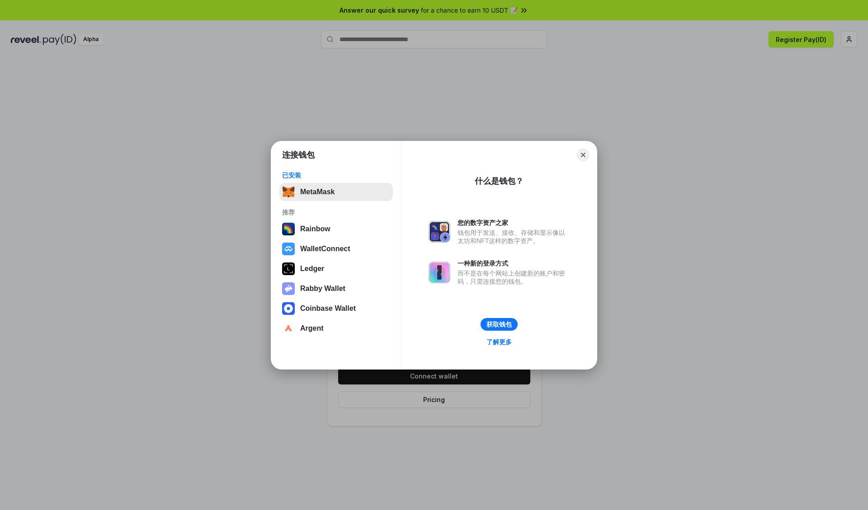  Describe the element at coordinates (312, 329) in the screenshot. I see `div: Argent` at that location.